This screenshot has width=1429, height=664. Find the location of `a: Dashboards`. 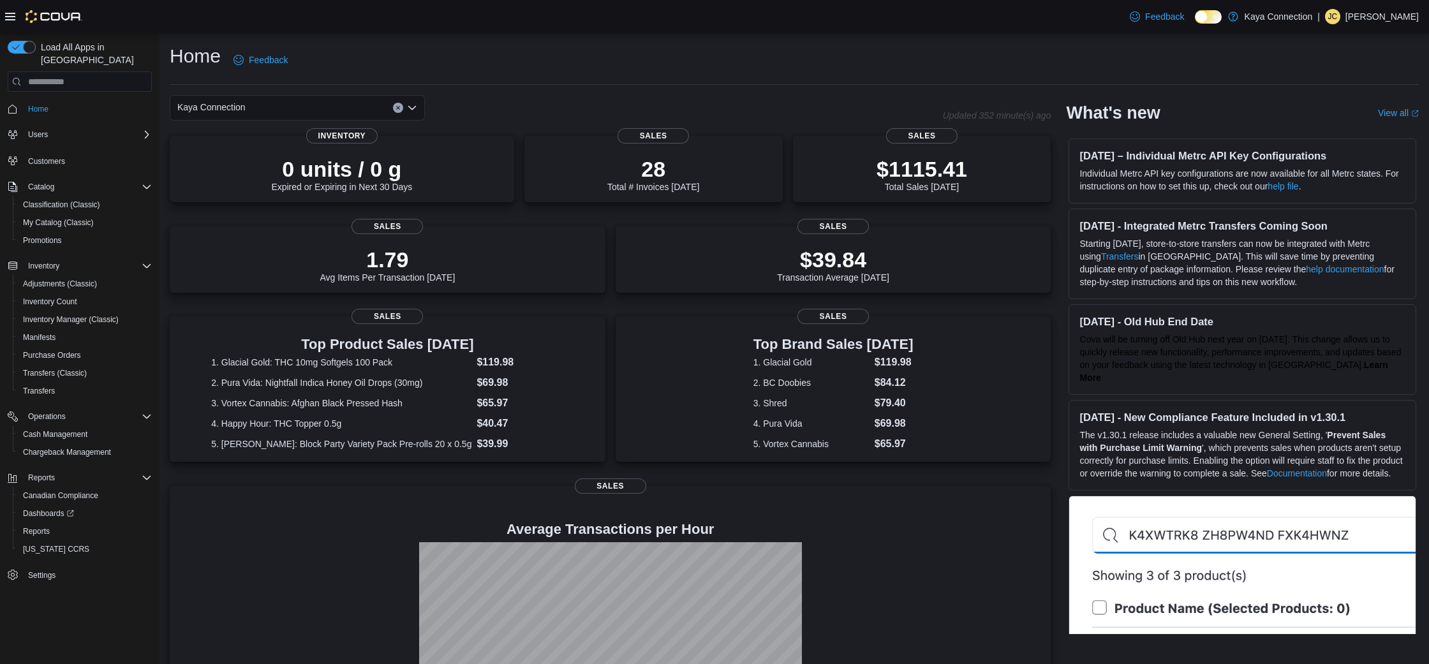

a: Dashboards is located at coordinates (48, 513).